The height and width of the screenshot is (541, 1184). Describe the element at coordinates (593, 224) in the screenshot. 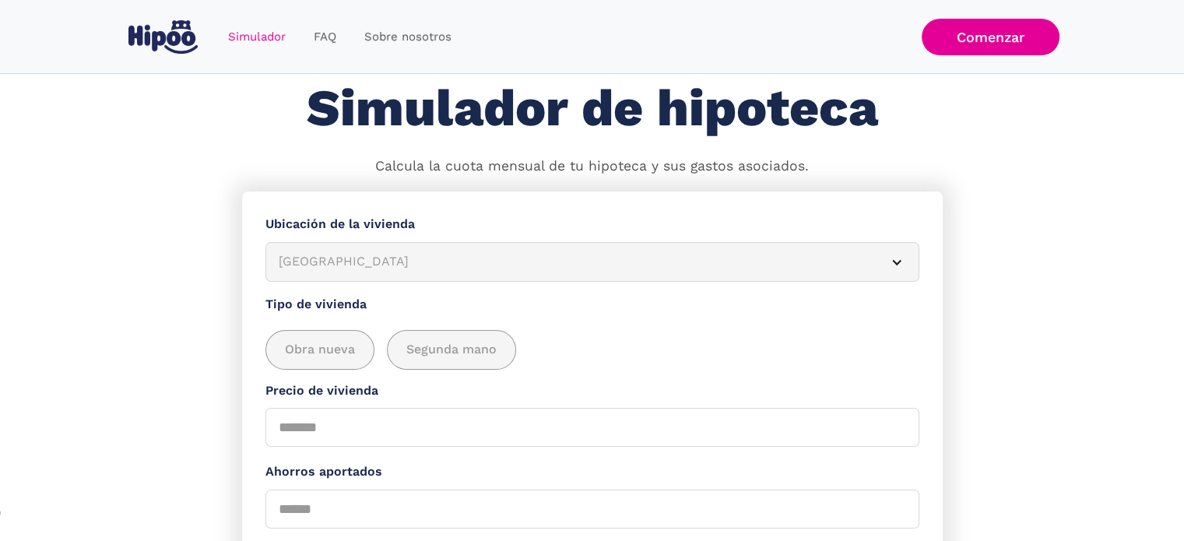

I see `label: Ubicación de la vivienda` at that location.